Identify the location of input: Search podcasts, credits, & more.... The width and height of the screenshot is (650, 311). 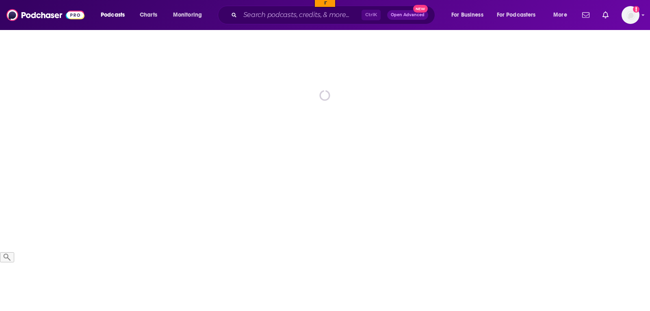
(300, 15).